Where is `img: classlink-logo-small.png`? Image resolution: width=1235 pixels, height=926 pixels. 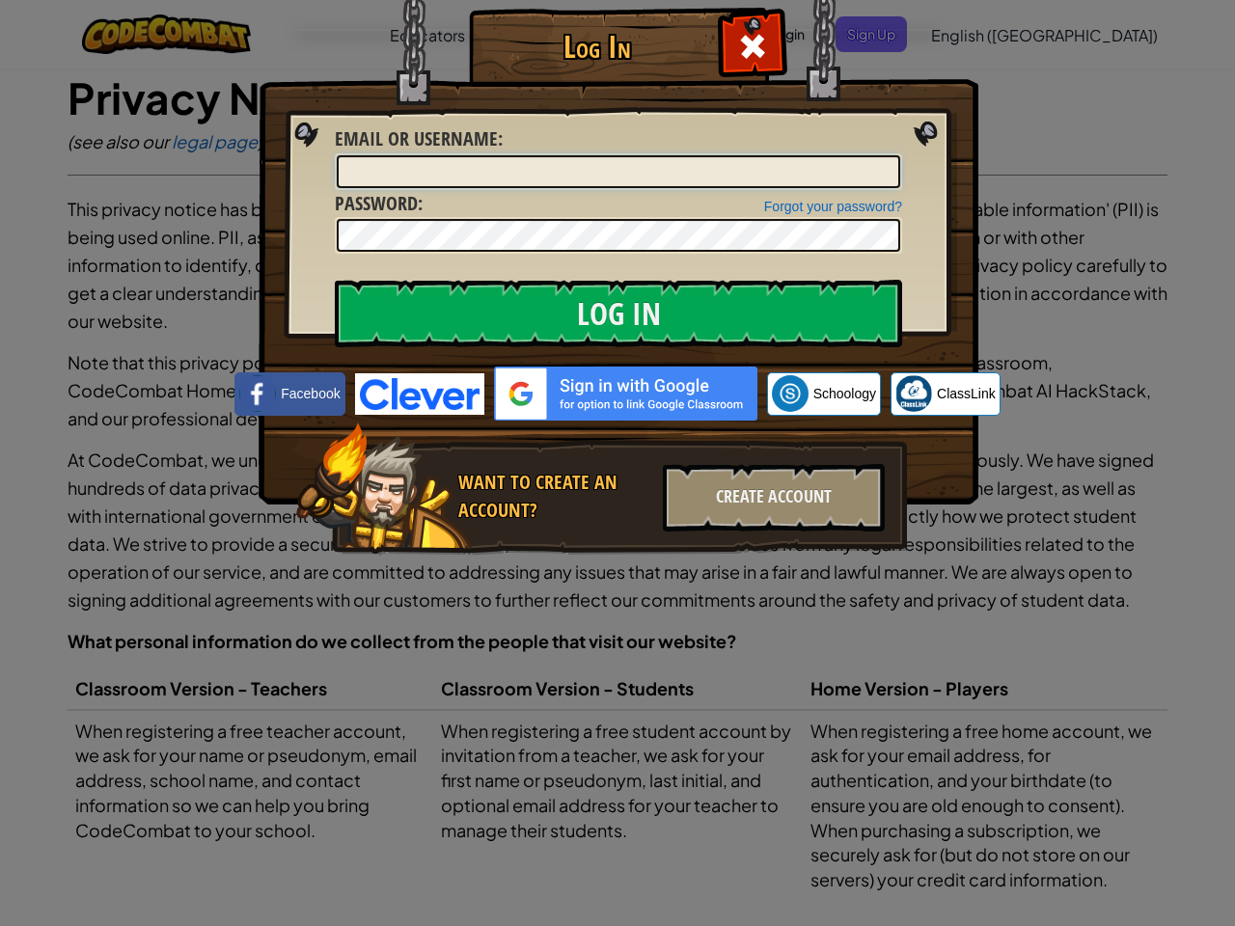 img: classlink-logo-small.png is located at coordinates (913, 394).